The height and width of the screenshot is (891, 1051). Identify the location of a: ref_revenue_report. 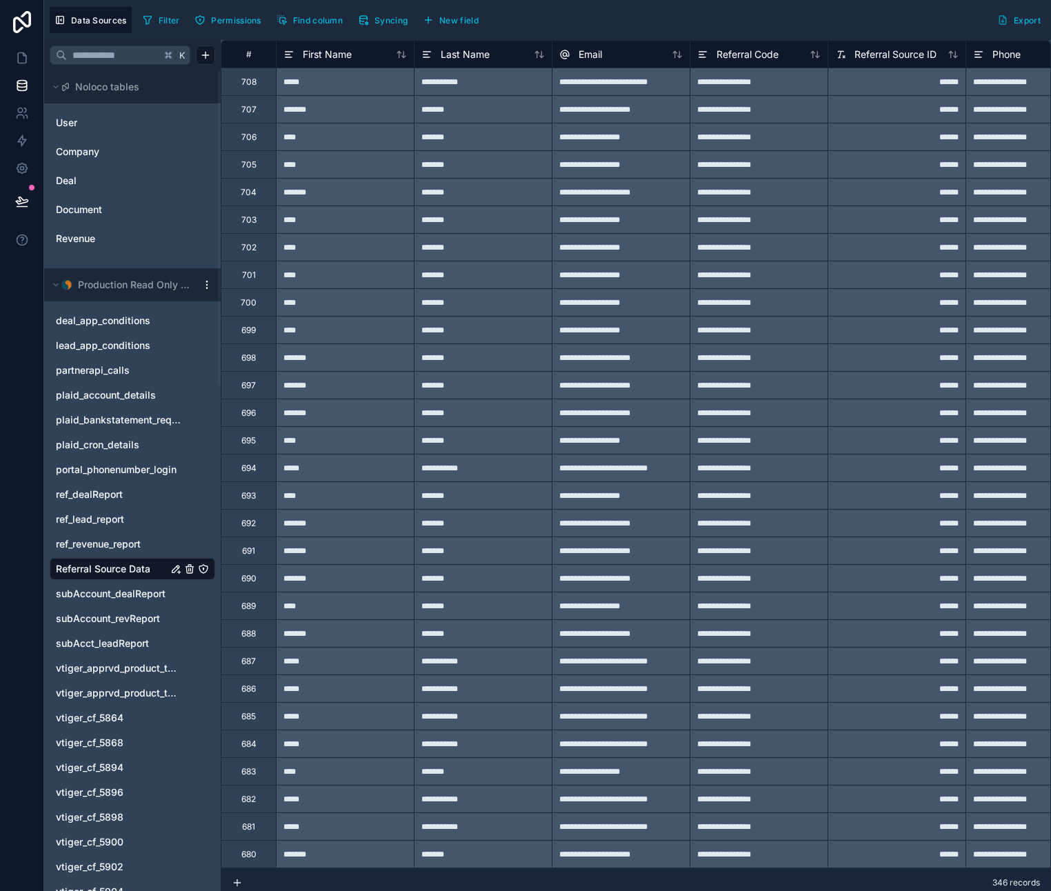
(112, 544).